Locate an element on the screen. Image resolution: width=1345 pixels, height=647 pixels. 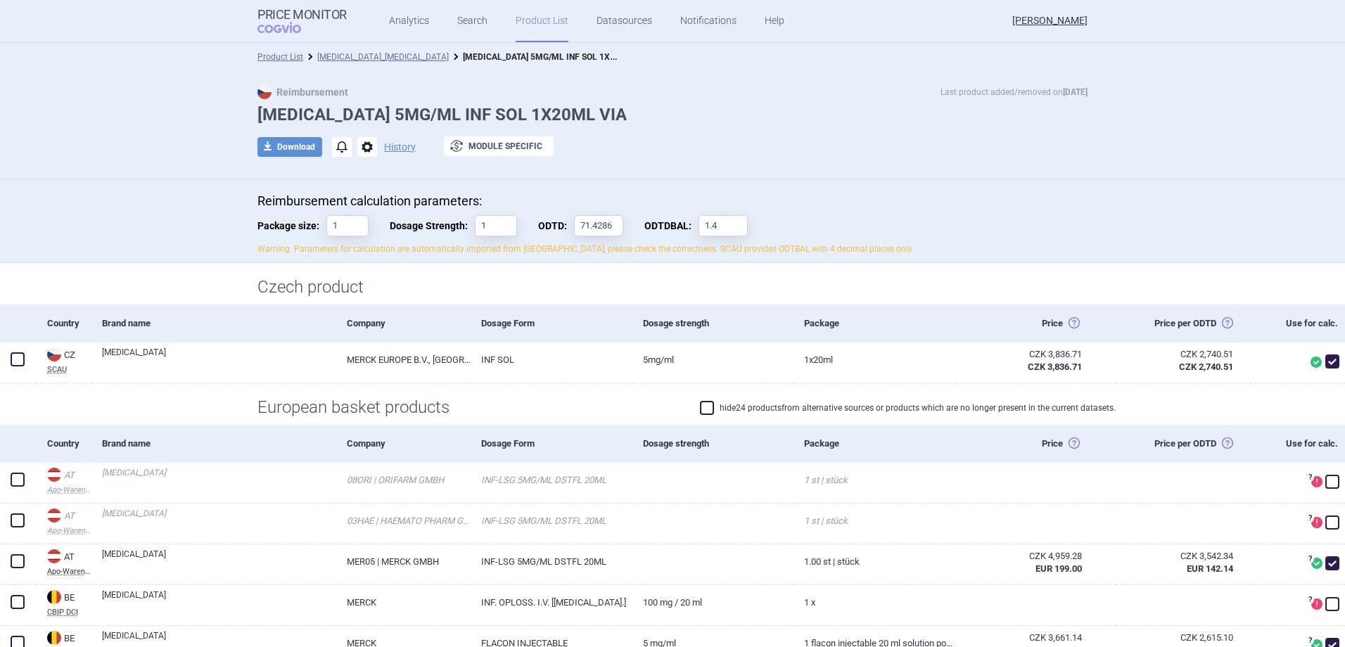
div: CZK 3,836.71 is located at coordinates (1023, 354).